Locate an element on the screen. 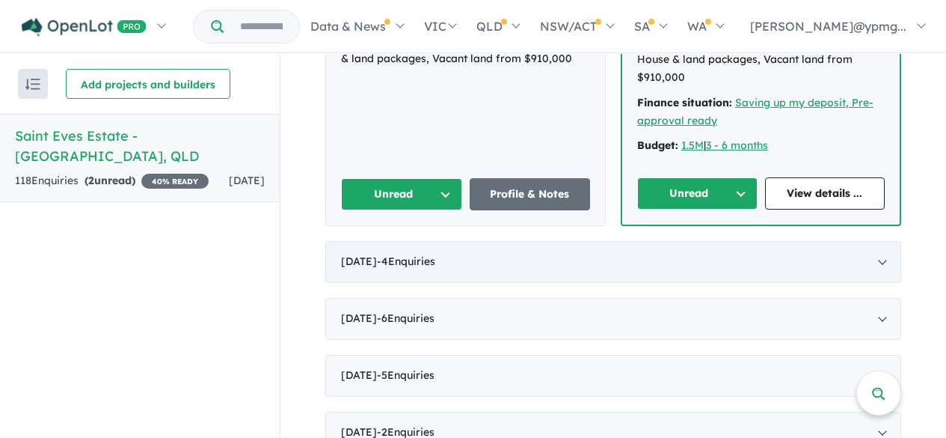 This screenshot has height=438, width=946. div: Price-list & Release map, House & land packages, Vacant land from $910,000 is located at coordinates (761, 59).